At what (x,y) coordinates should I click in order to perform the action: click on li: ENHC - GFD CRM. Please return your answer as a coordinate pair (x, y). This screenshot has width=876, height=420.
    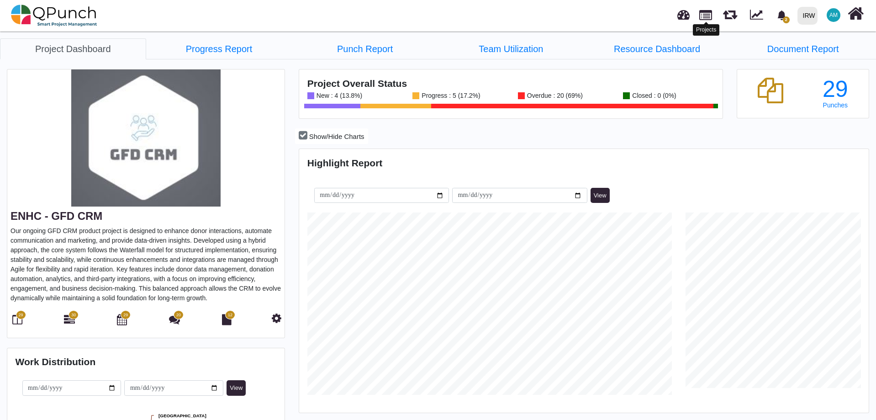
    Looking at the image, I should click on (511, 48).